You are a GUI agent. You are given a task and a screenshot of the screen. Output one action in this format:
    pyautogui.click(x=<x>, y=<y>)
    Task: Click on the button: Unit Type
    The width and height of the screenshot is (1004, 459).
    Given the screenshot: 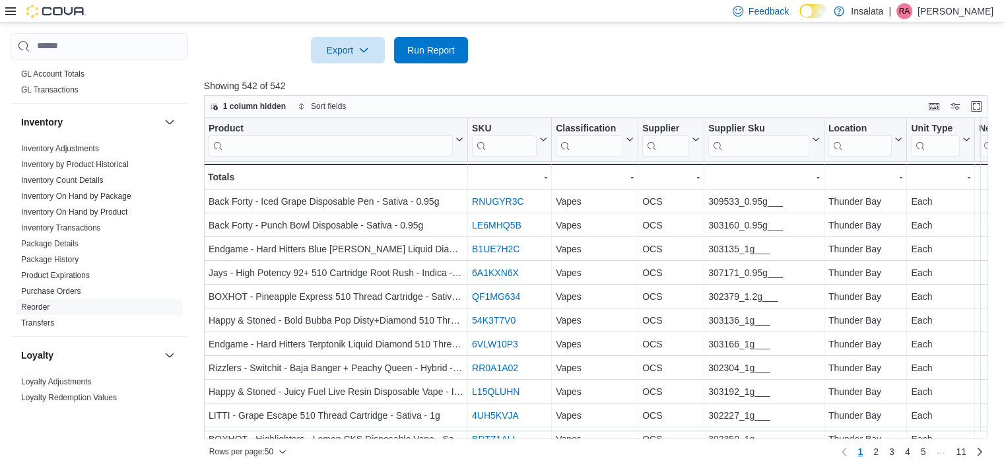 What is the action you would take?
    pyautogui.click(x=941, y=139)
    